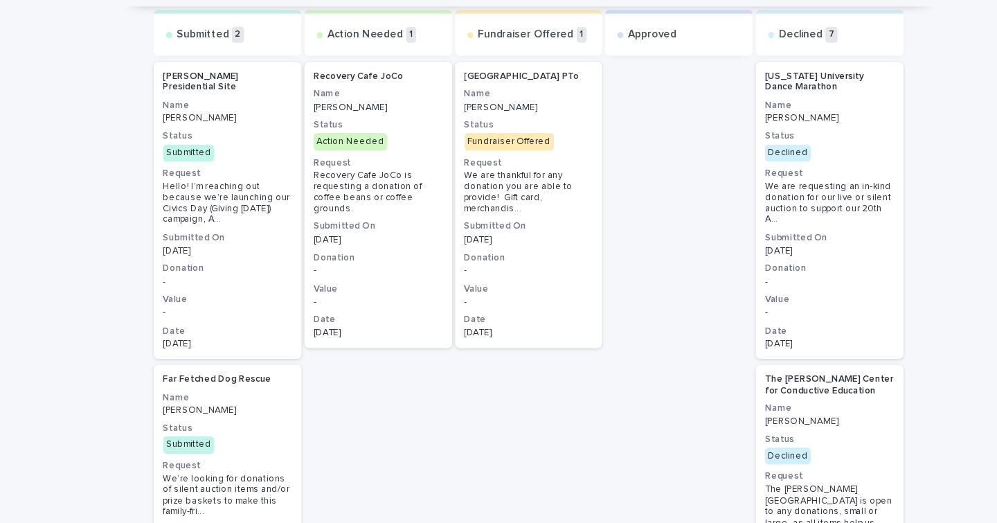  I want to click on div: We’re looking for donations of silent auction items and/or prize baskets to make this family-frie..., so click(226, 474).